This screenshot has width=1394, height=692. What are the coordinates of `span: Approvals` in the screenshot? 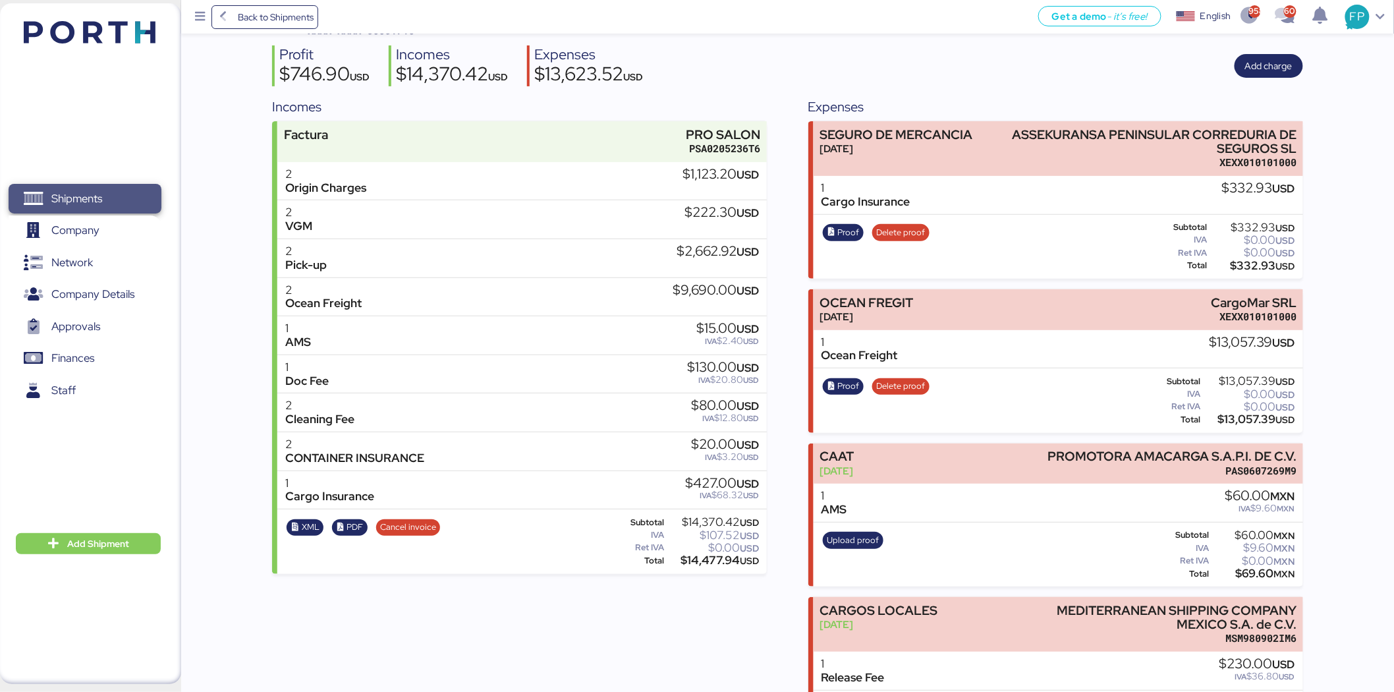 It's located at (76, 326).